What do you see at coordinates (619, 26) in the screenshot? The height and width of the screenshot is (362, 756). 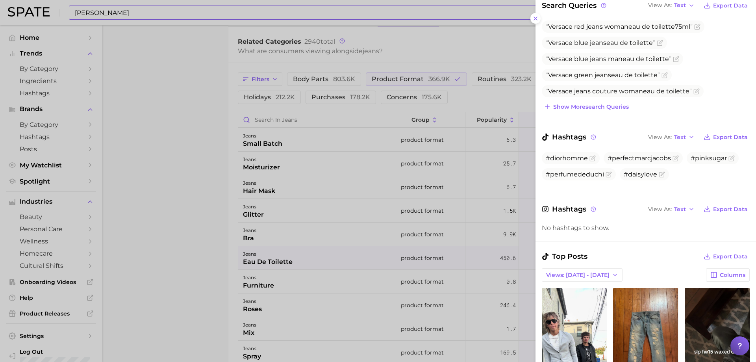 I see `span: Versace red jeans woman 75ml` at bounding box center [619, 26].